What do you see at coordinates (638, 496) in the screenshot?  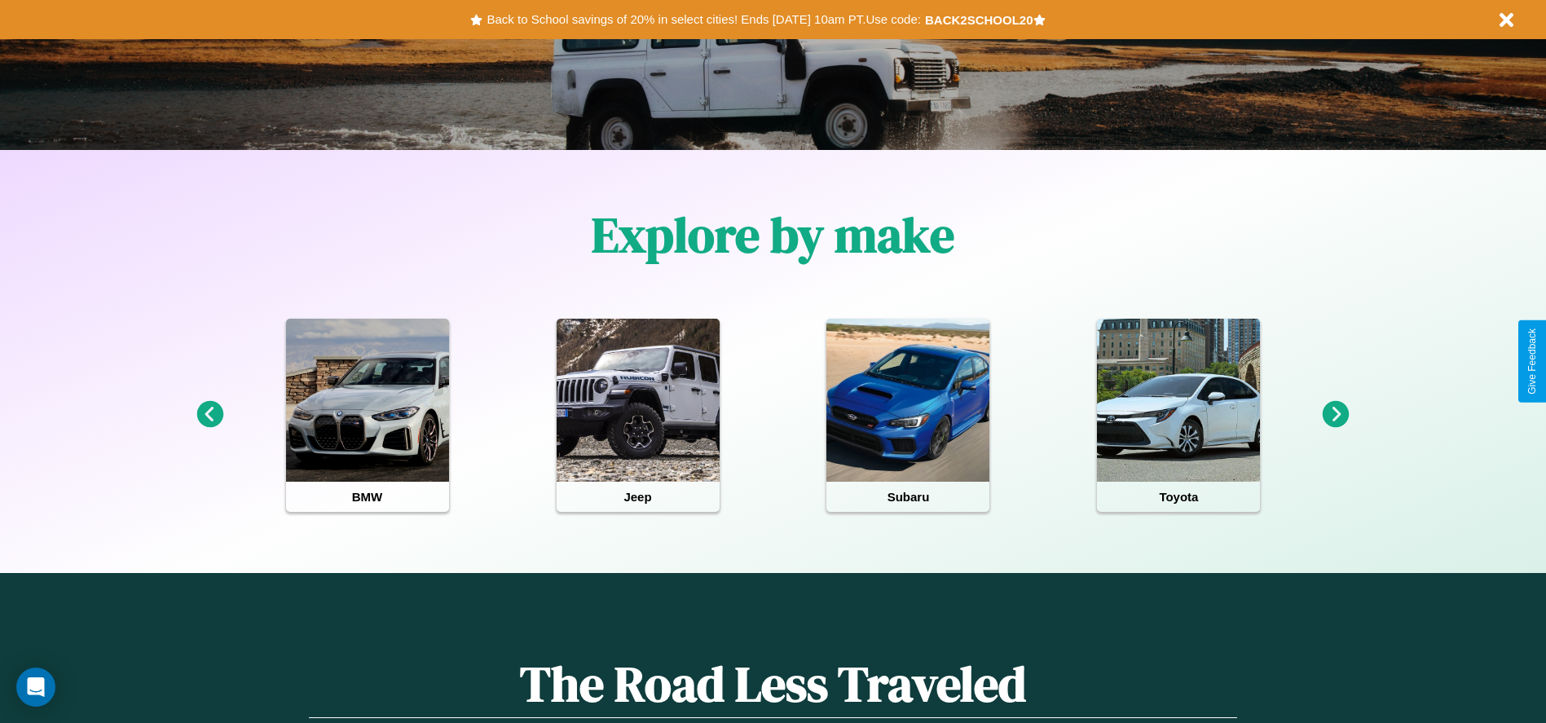 I see `h4: Jeep` at bounding box center [638, 496].